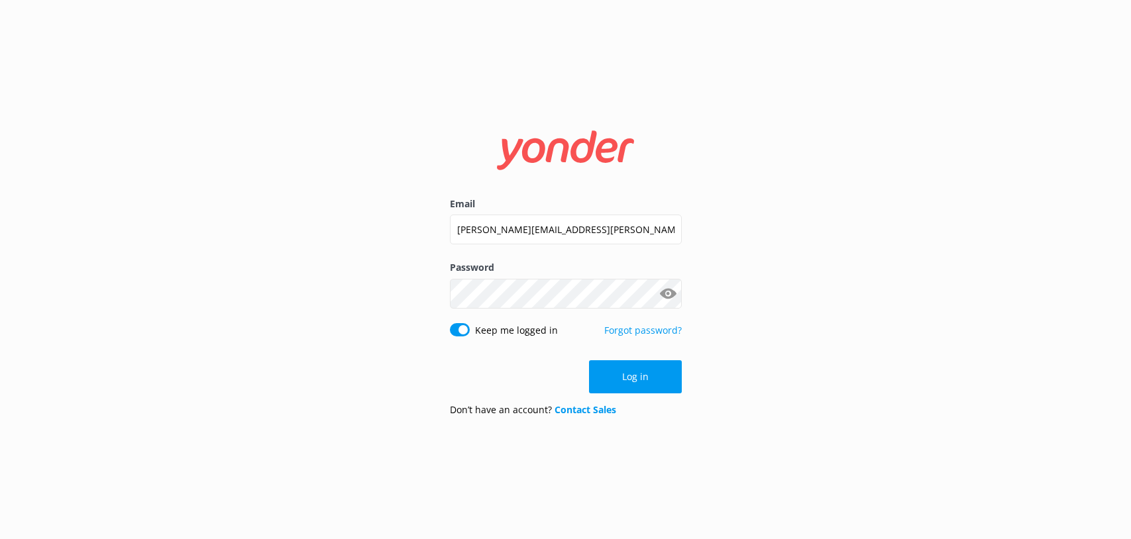 Image resolution: width=1131 pixels, height=539 pixels. I want to click on a: Contact Sales, so click(585, 410).